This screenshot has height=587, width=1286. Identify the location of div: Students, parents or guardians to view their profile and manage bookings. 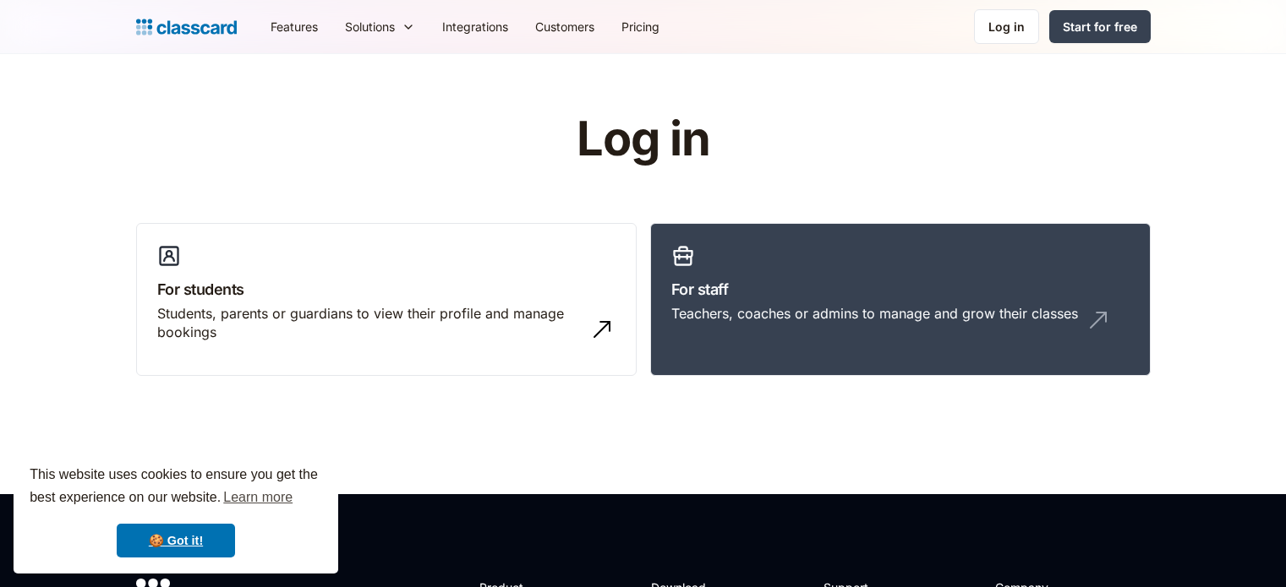
(369, 323).